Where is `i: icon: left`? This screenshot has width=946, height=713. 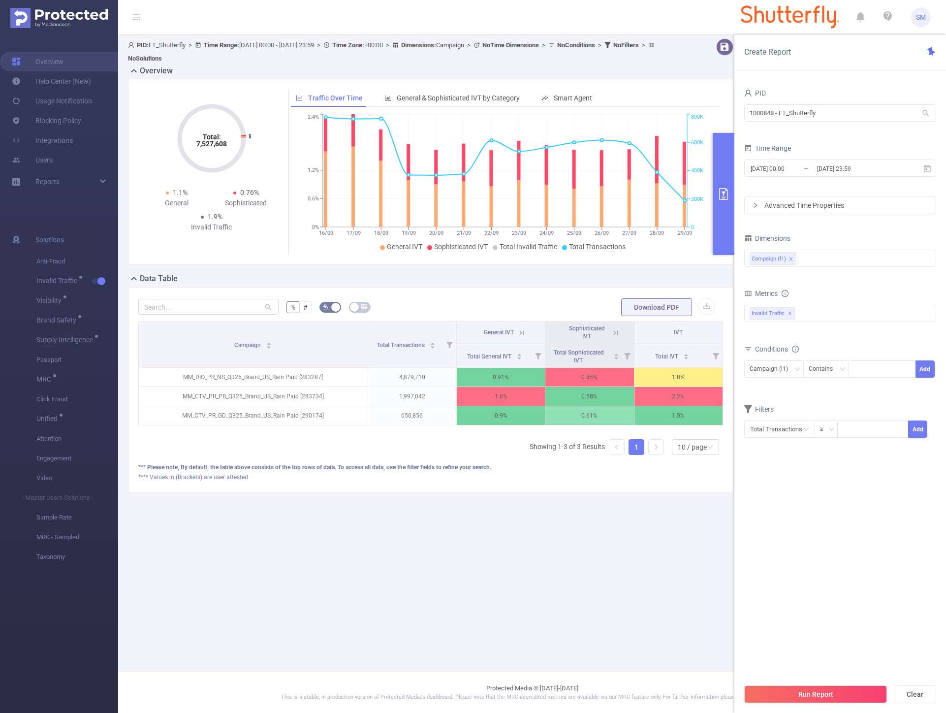
i: icon: left is located at coordinates (617, 447).